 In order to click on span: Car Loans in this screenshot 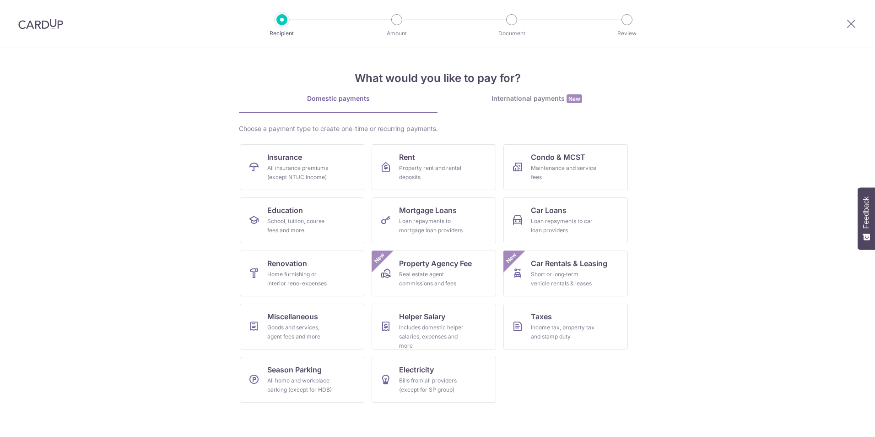, I will do `click(549, 210)`.